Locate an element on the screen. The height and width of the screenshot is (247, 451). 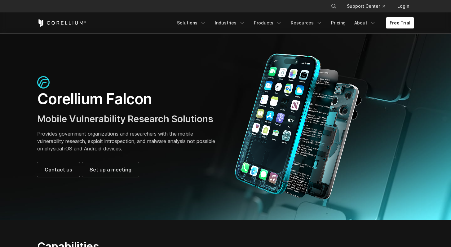
span: Mobile Vulnerability Research Solutions is located at coordinates (125, 119).